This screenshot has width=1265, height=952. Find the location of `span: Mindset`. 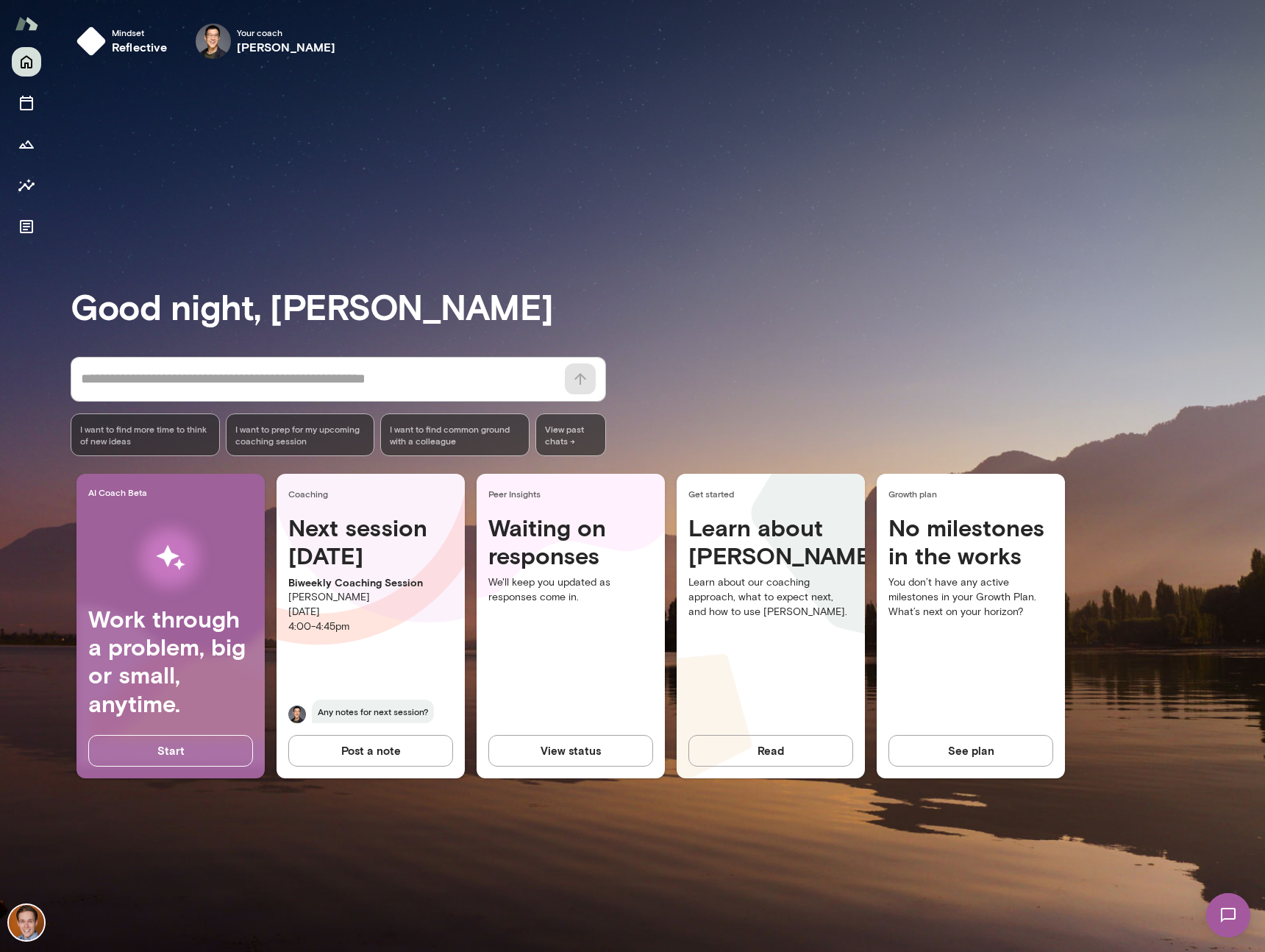

span: Mindset is located at coordinates (139, 33).